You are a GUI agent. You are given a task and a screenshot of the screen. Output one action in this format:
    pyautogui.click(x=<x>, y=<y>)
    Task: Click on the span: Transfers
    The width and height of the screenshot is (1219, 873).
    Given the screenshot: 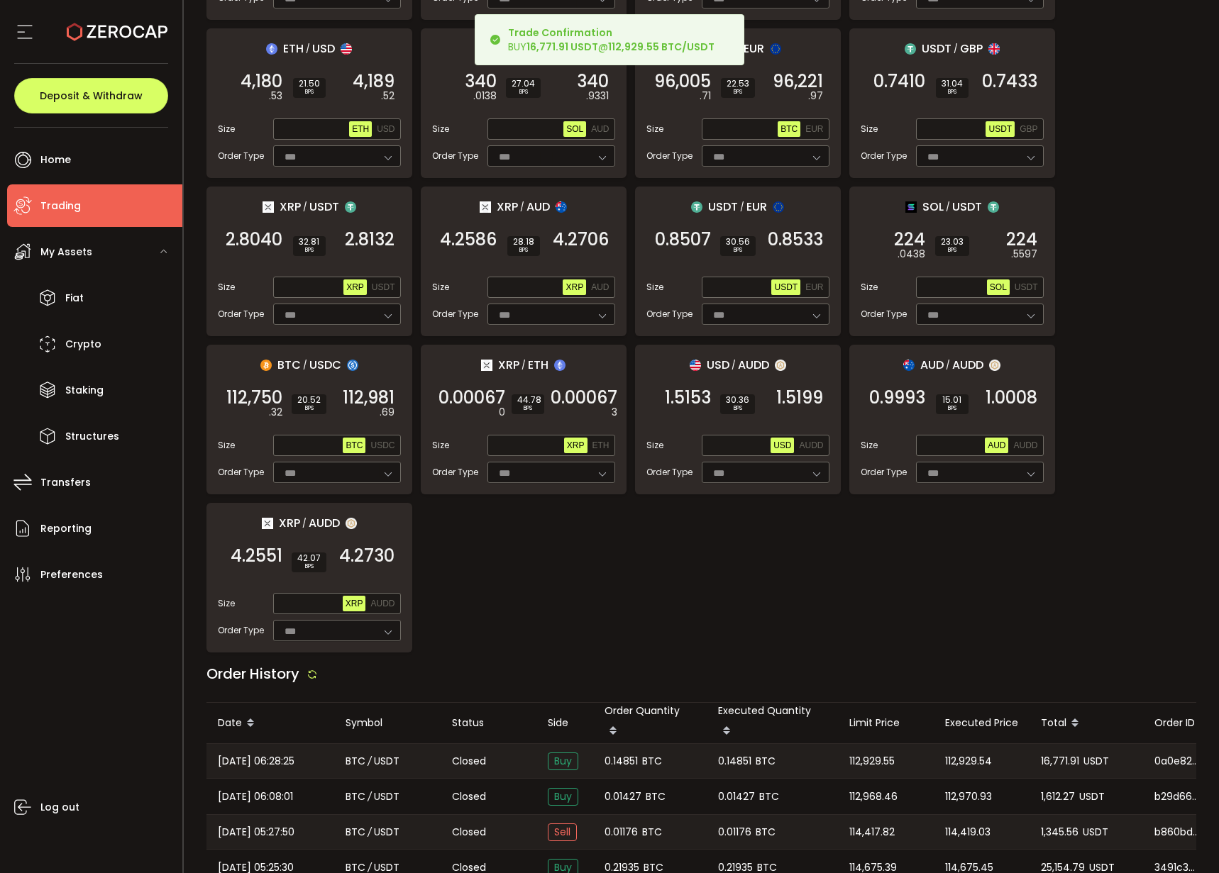 What is the action you would take?
    pyautogui.click(x=65, y=482)
    